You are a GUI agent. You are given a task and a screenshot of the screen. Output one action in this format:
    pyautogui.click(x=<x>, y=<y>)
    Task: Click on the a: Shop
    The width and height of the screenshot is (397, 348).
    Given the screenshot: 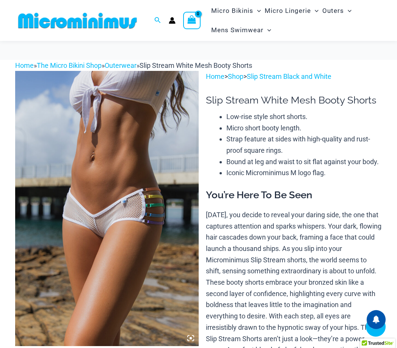 What is the action you would take?
    pyautogui.click(x=236, y=76)
    